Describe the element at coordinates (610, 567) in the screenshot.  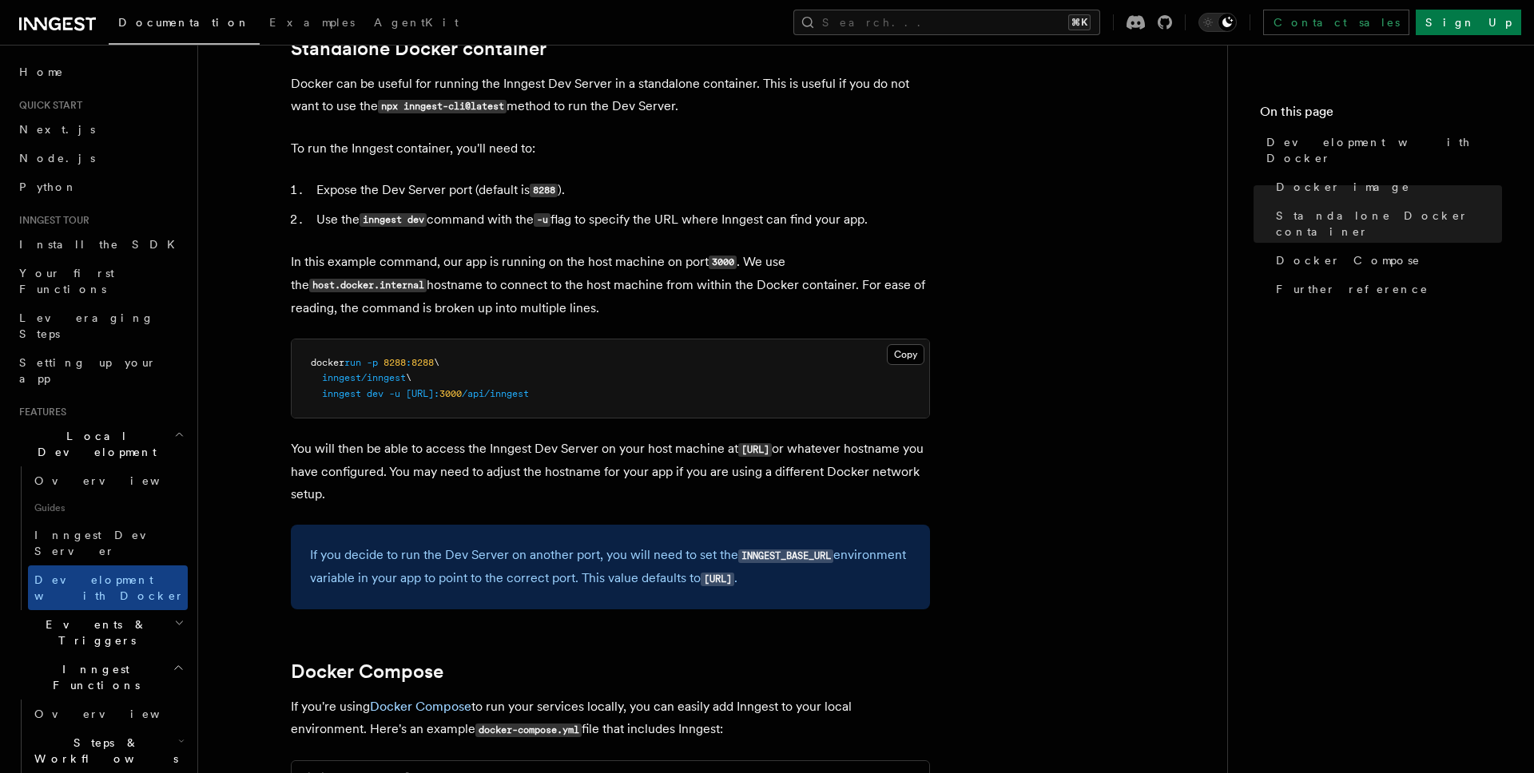
I see `p: If you decide to run the Dev Server on another port, you will need to set the environment variabl...` at that location.